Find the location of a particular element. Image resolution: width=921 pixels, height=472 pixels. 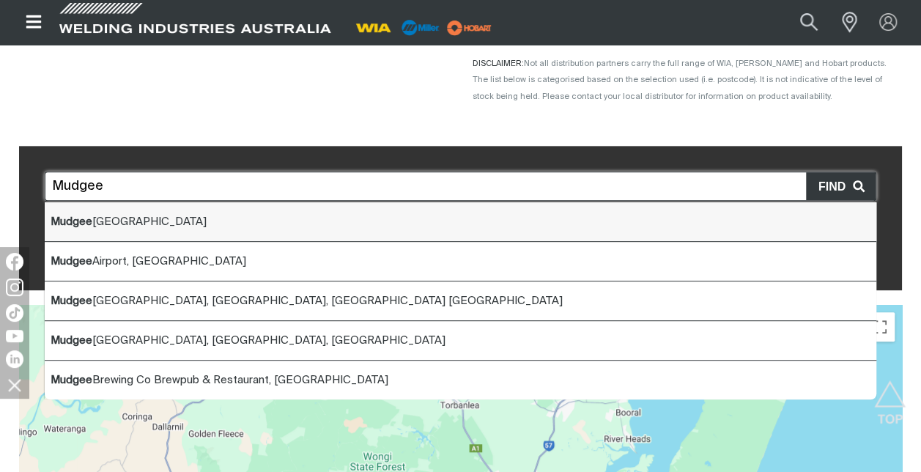

img: hide socials is located at coordinates (15, 385).